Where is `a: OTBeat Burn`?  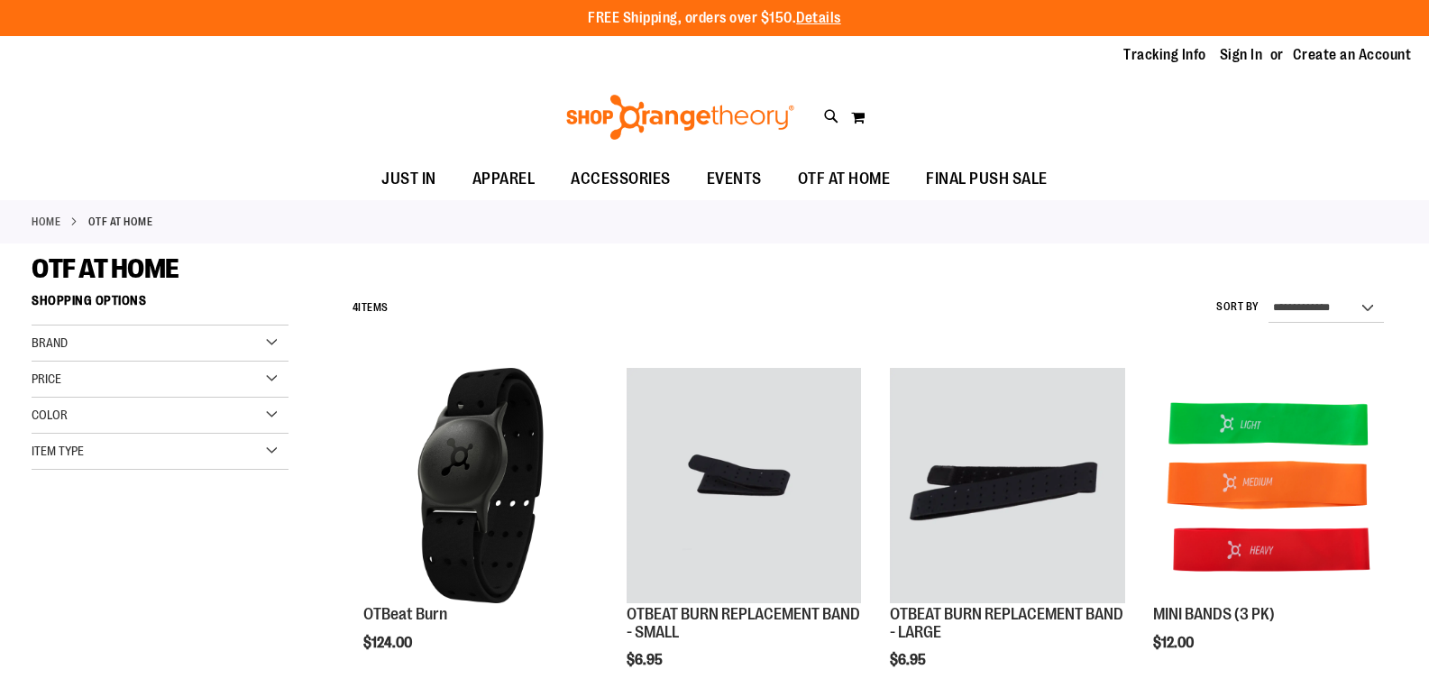 a: OTBeat Burn is located at coordinates (405, 614).